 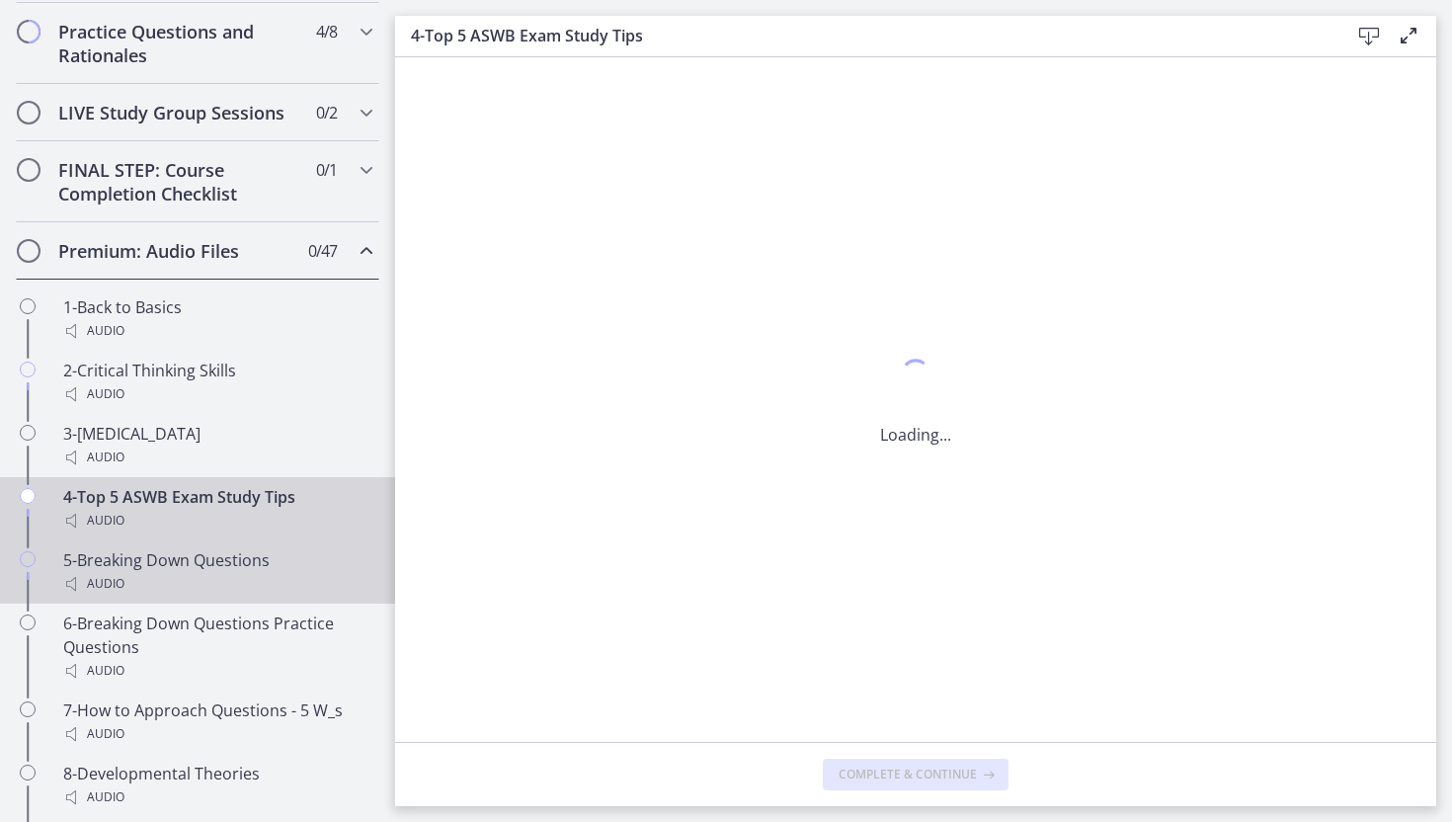 What do you see at coordinates (217, 647) in the screenshot?
I see `div: 6-Breaking Down Questions Practice Questions` at bounding box center [217, 647].